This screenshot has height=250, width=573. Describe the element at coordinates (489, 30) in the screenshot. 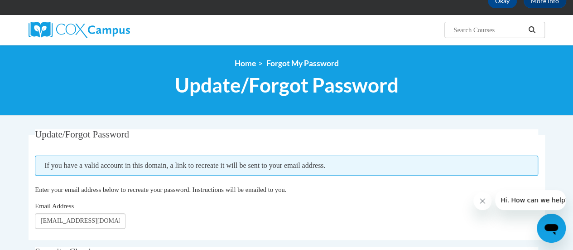

I see `input: Search Courses` at that location.